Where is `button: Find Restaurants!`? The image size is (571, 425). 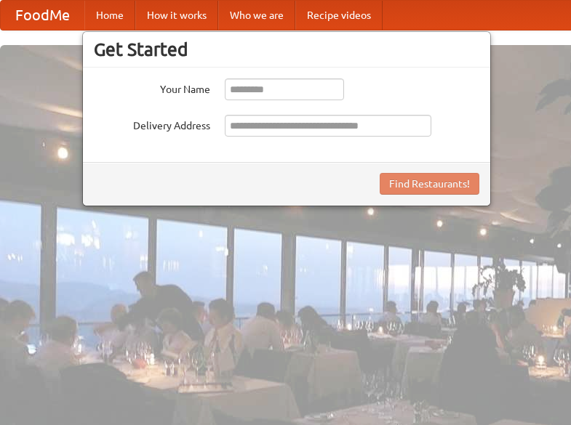
button: Find Restaurants! is located at coordinates (429, 184).